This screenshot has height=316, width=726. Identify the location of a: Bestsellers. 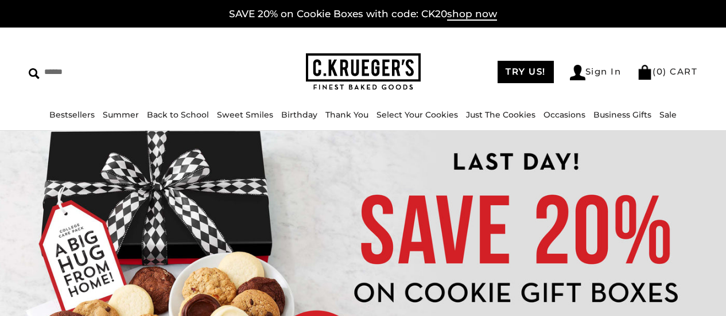
(72, 115).